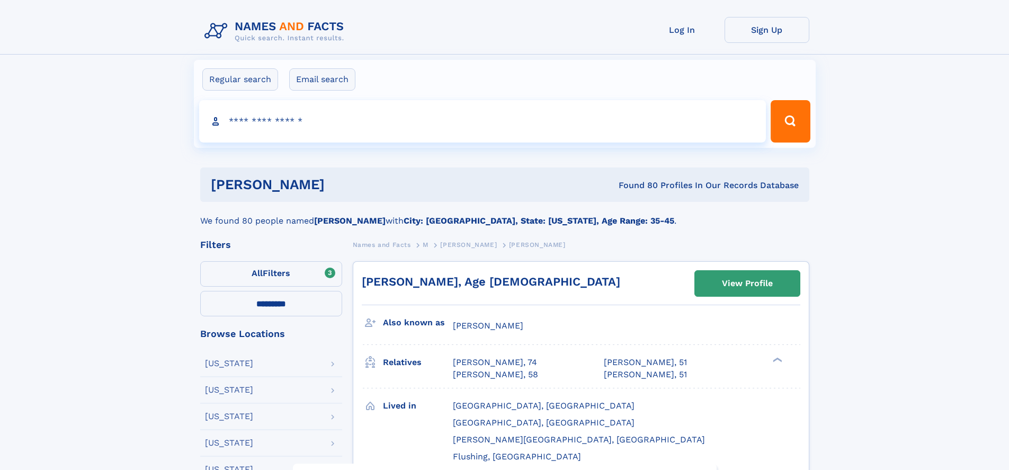  Describe the element at coordinates (747, 283) in the screenshot. I see `div: View Profile` at that location.